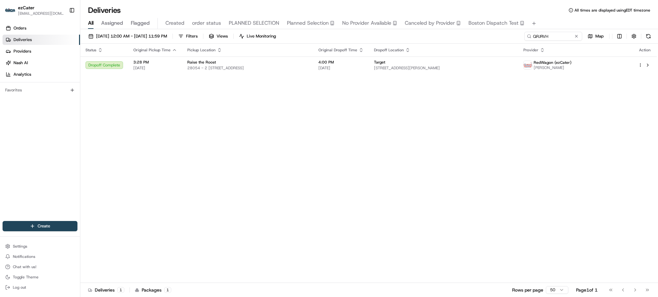 The height and width of the screenshot is (297, 658). What do you see at coordinates (112, 23) in the screenshot?
I see `span: Assigned` at bounding box center [112, 23].